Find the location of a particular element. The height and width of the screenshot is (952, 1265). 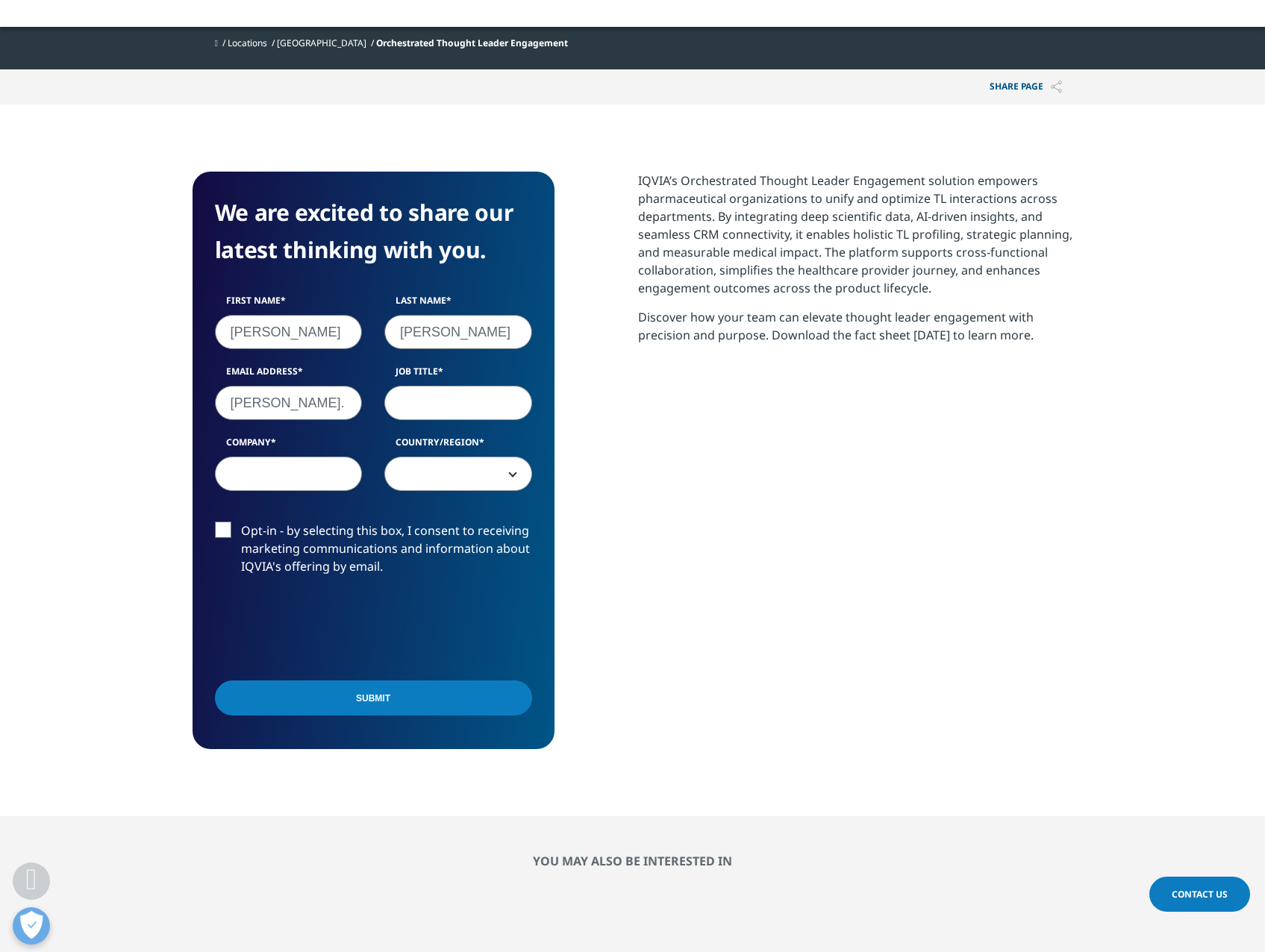

label: First Name is located at coordinates (289, 304).